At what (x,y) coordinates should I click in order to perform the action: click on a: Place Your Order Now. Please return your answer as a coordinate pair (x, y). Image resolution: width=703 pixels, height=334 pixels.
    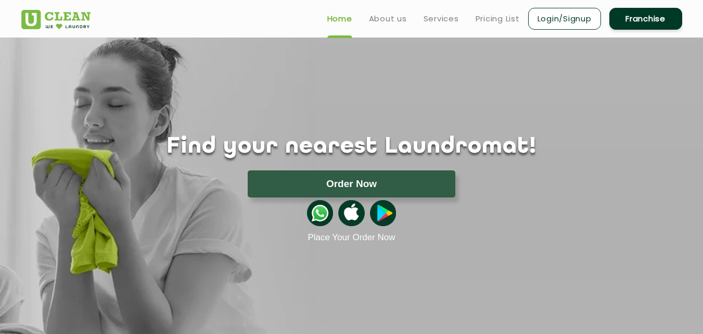
    Looking at the image, I should click on (351, 237).